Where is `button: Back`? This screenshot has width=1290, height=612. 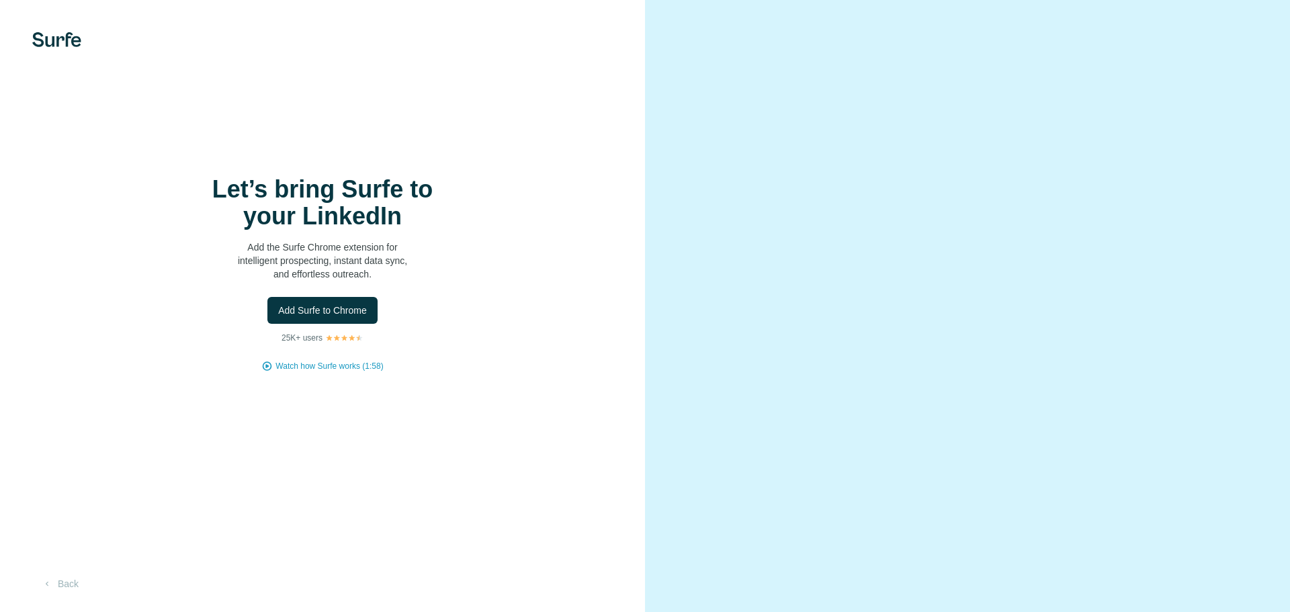
button: Back is located at coordinates (60, 584).